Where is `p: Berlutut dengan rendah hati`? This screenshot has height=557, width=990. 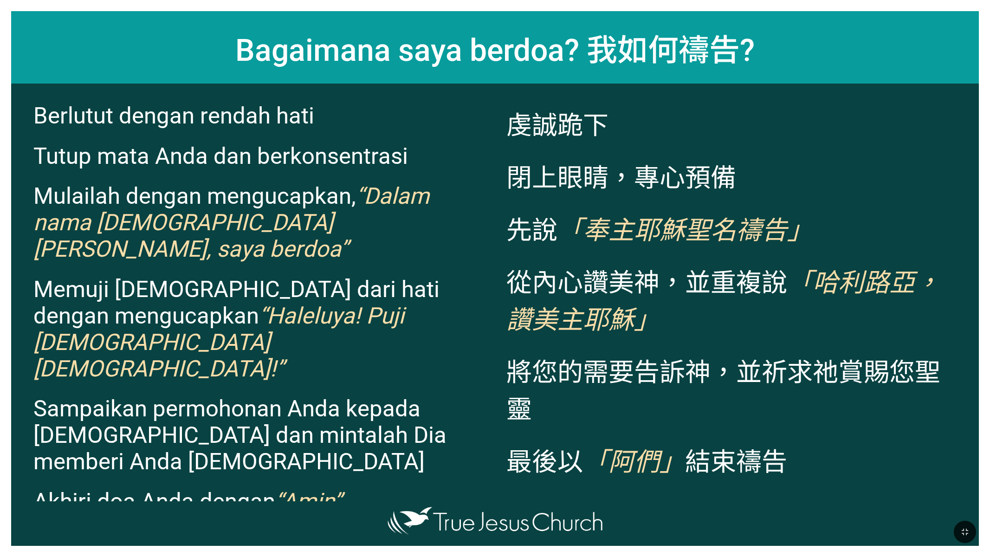
p: Berlutut dengan rendah hati is located at coordinates (259, 116).